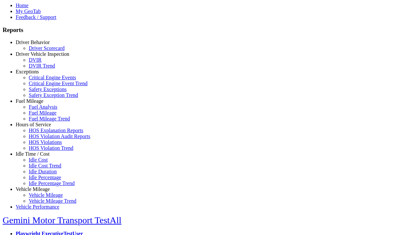 The width and height of the screenshot is (418, 235). What do you see at coordinates (52, 183) in the screenshot?
I see `a: Idle Percentage Trend` at bounding box center [52, 183].